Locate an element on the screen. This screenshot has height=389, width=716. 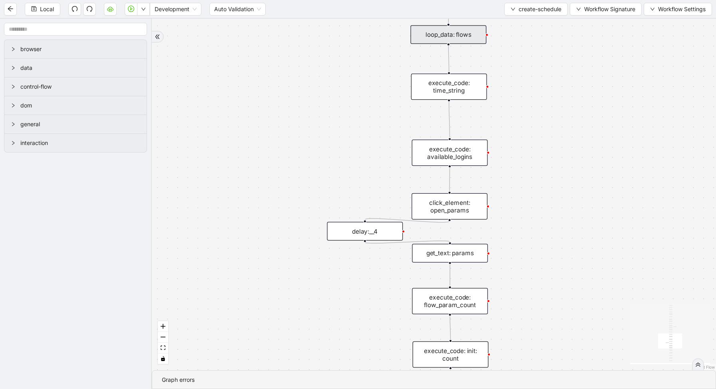
button: undo is located at coordinates (75, 9).